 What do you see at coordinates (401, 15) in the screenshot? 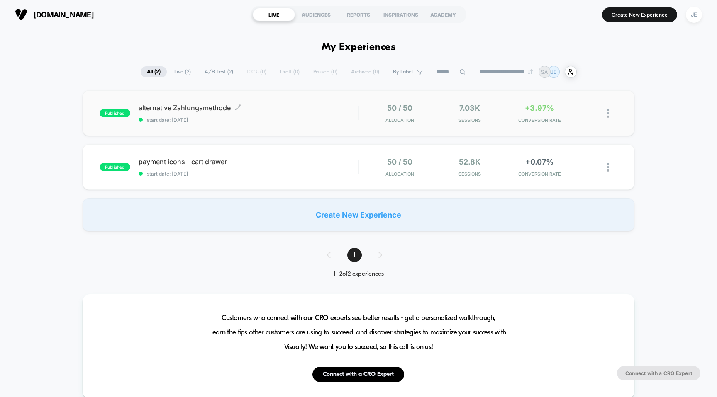
I see `div: INSPIRATIONS` at bounding box center [401, 15].